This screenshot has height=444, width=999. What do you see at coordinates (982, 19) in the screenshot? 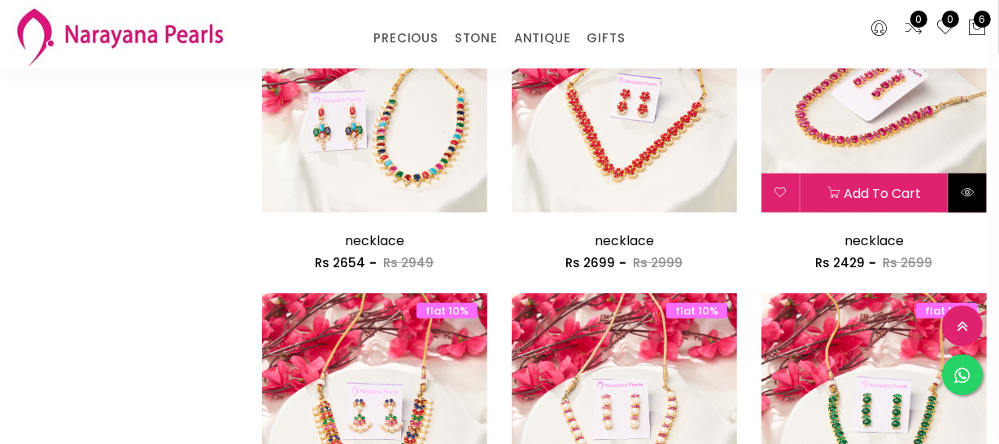
I see `span: 6` at bounding box center [982, 19].